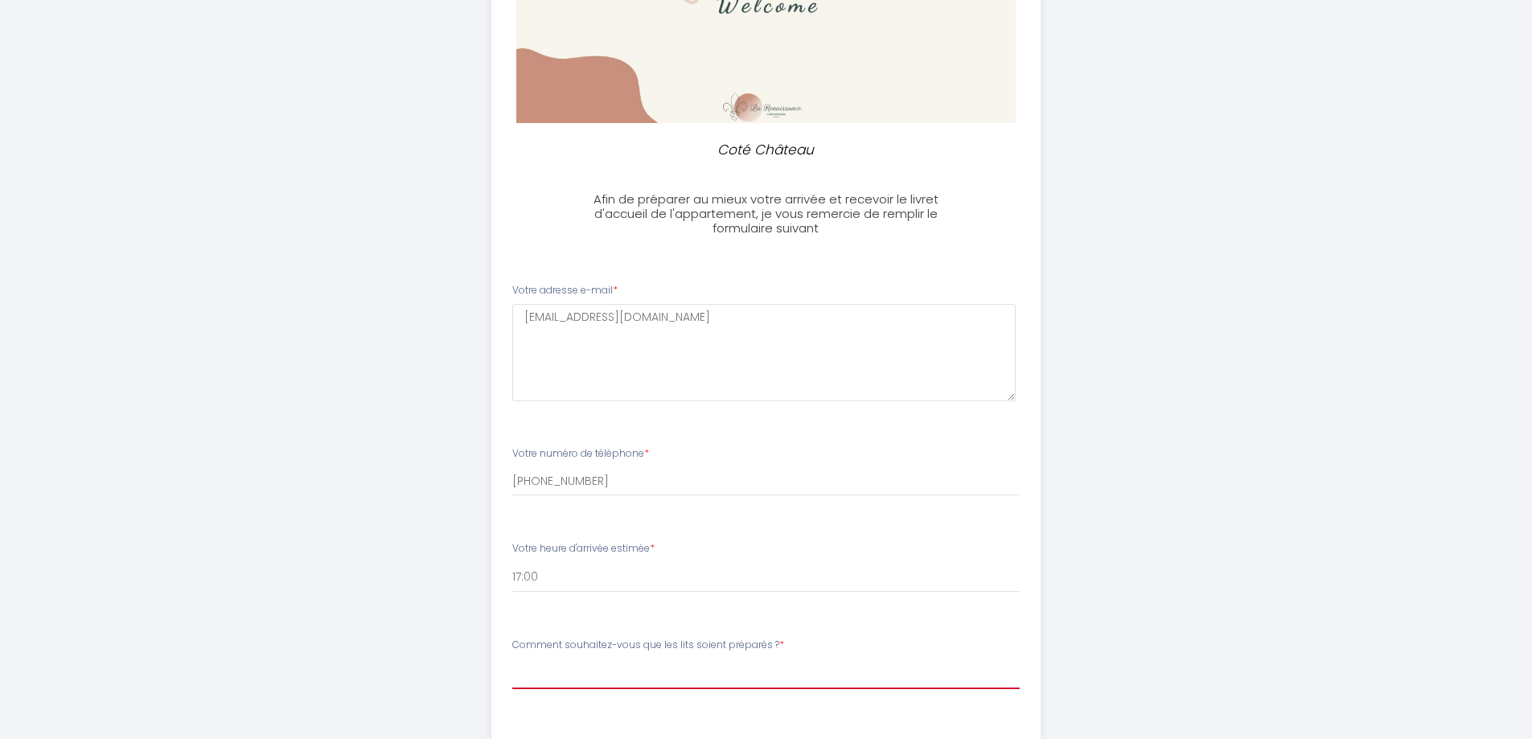 This screenshot has width=1532, height=739. I want to click on label: Votre heure d'arrivée estimée, so click(583, 548).